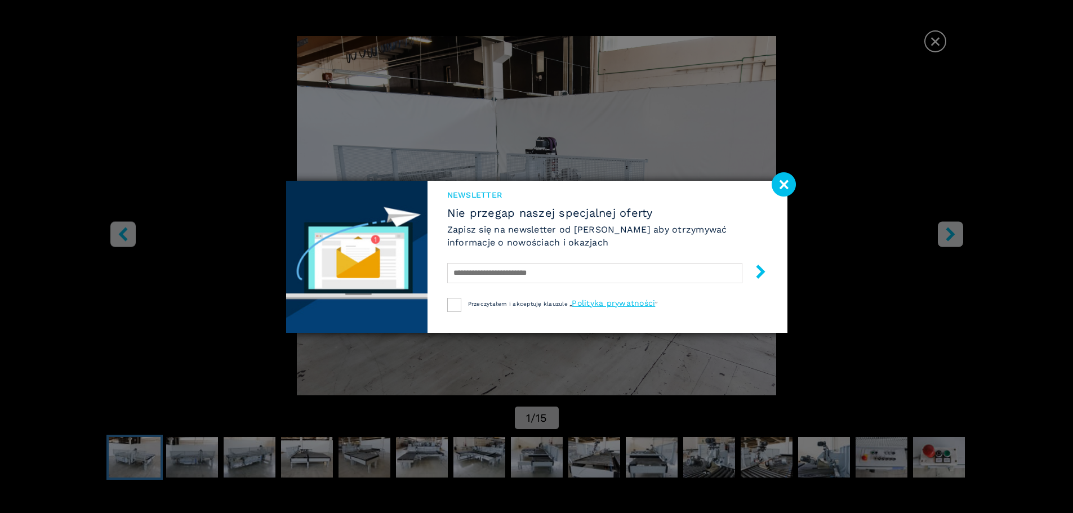 This screenshot has width=1073, height=513. What do you see at coordinates (614, 303) in the screenshot?
I see `a: Polityka prywatności` at bounding box center [614, 303].